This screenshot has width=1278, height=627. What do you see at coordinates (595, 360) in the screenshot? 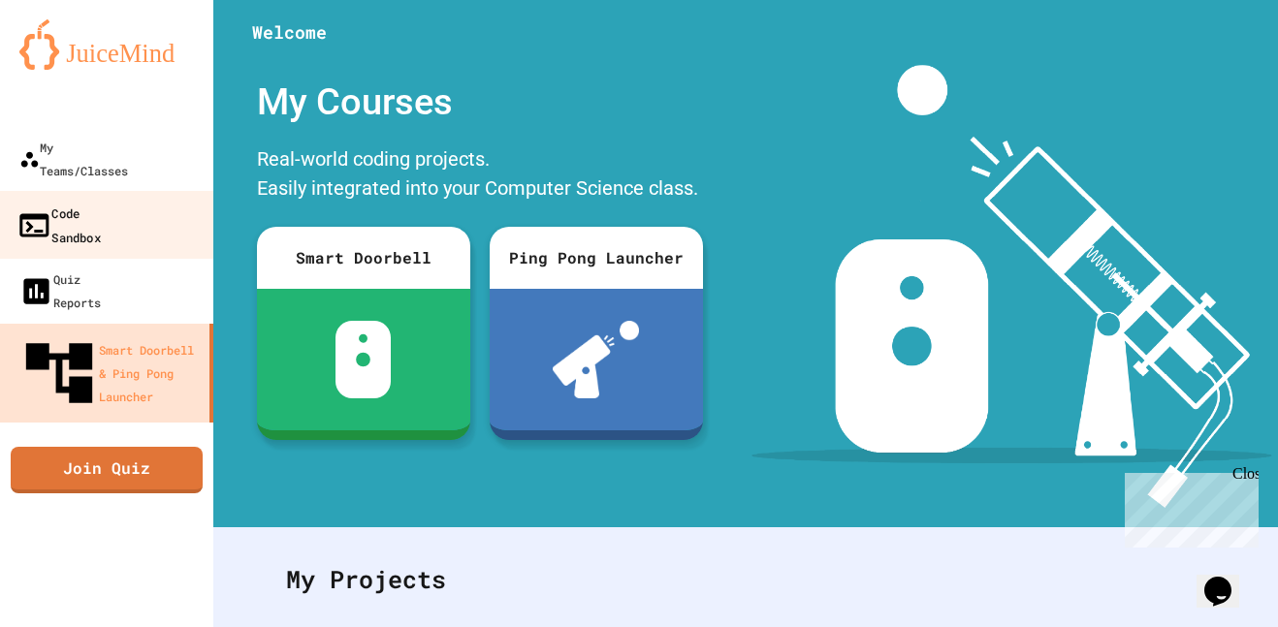
I see `img: ppl-with-ball.png` at bounding box center [595, 360].